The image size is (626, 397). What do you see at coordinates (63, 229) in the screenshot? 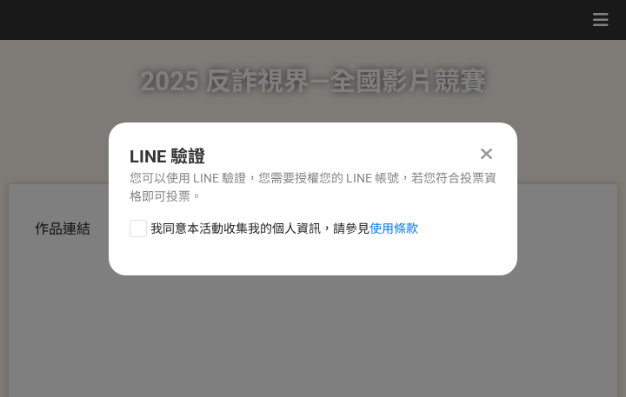
I see `span: 作品連結` at bounding box center [63, 229].